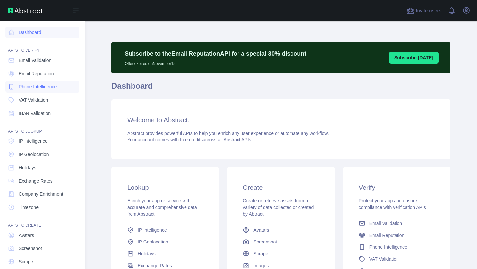 This screenshot has height=269, width=477. Describe the element at coordinates (278, 207) in the screenshot. I see `span: Create or retrieve assets from a variety of data collected or created by Abtract` at that location.